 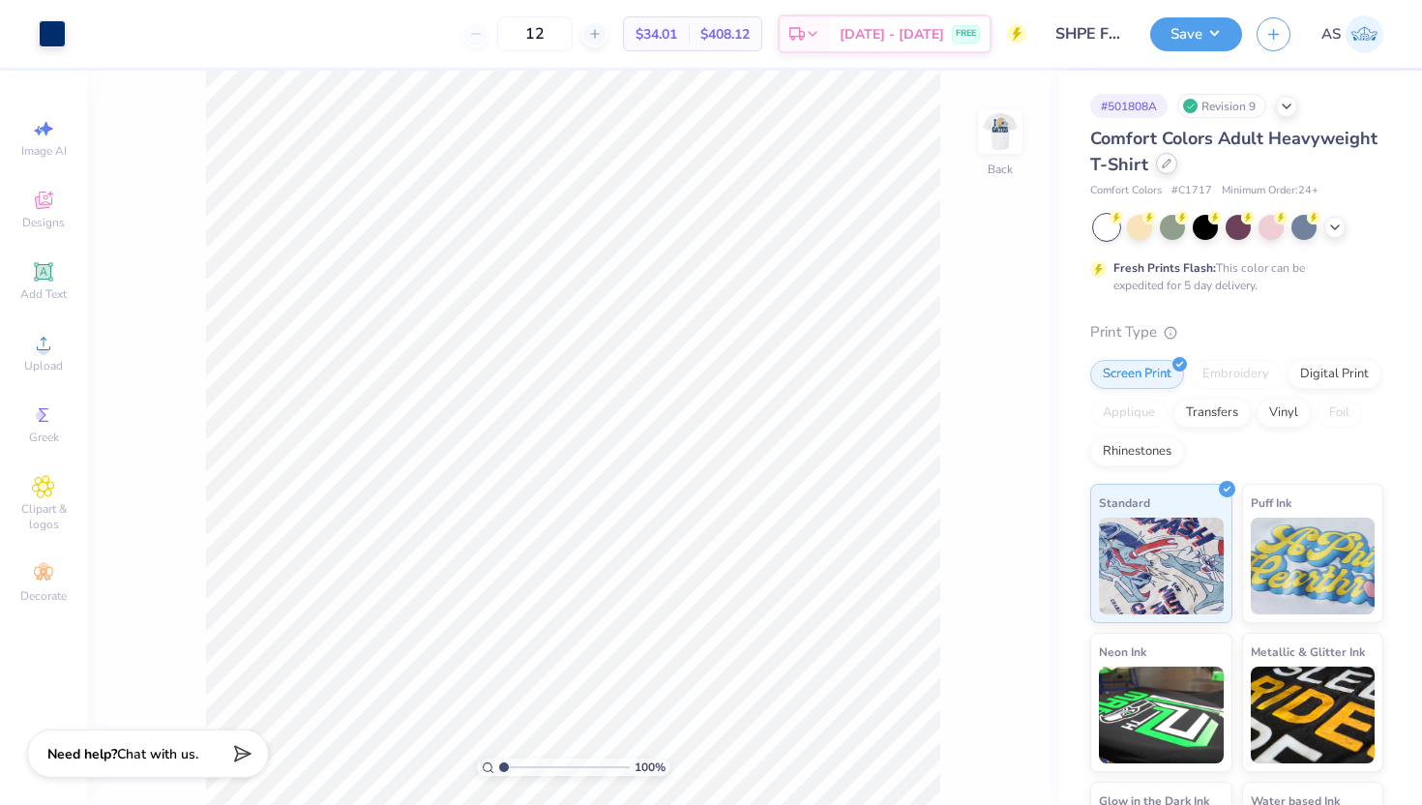 I want to click on div: Revision 9, so click(x=1222, y=105).